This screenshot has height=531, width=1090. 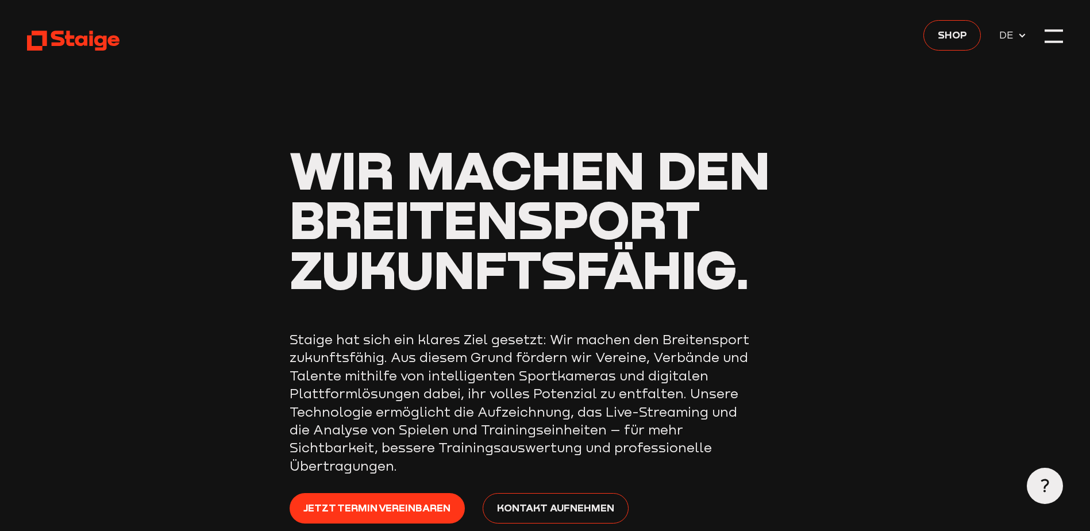 I want to click on p: Staige hat sich ein klares Ziel gesetzt: Wir machen den Breitensport zukunftsfähig. Aus diesem Gr..., so click(x=519, y=403).